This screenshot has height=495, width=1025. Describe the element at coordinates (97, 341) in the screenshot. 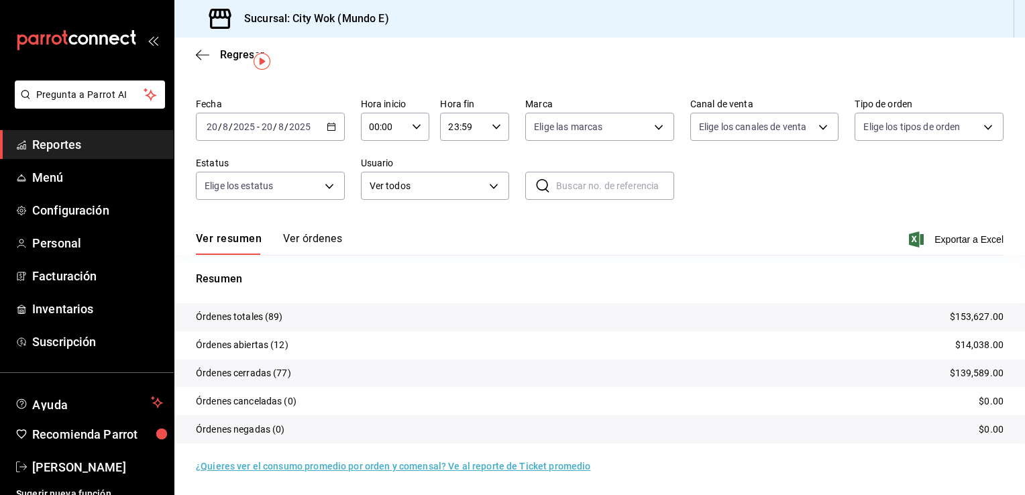

I see `span: Suscripción` at that location.